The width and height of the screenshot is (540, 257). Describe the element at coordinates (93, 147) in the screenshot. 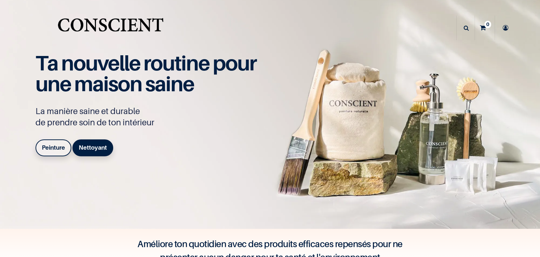

I see `b: Nettoyant` at that location.